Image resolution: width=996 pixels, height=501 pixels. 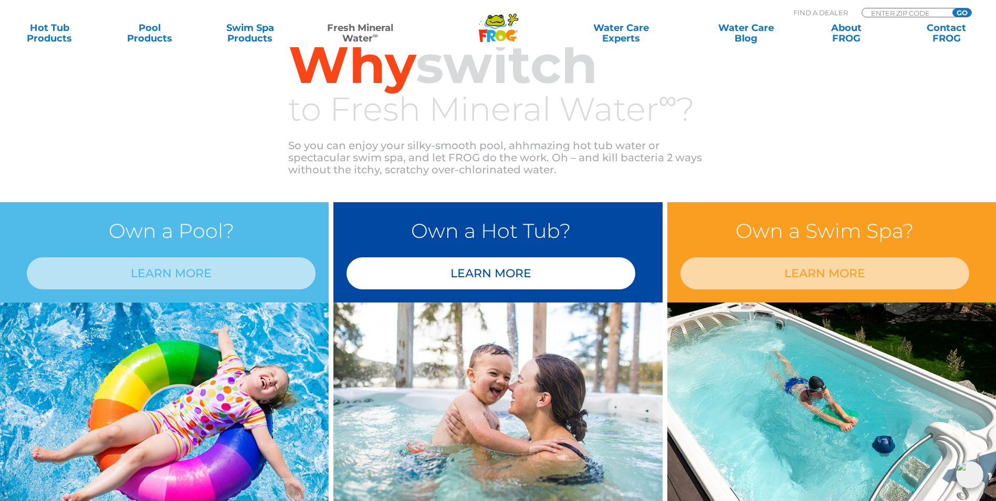 I want to click on img: openIcon, so click(x=970, y=475).